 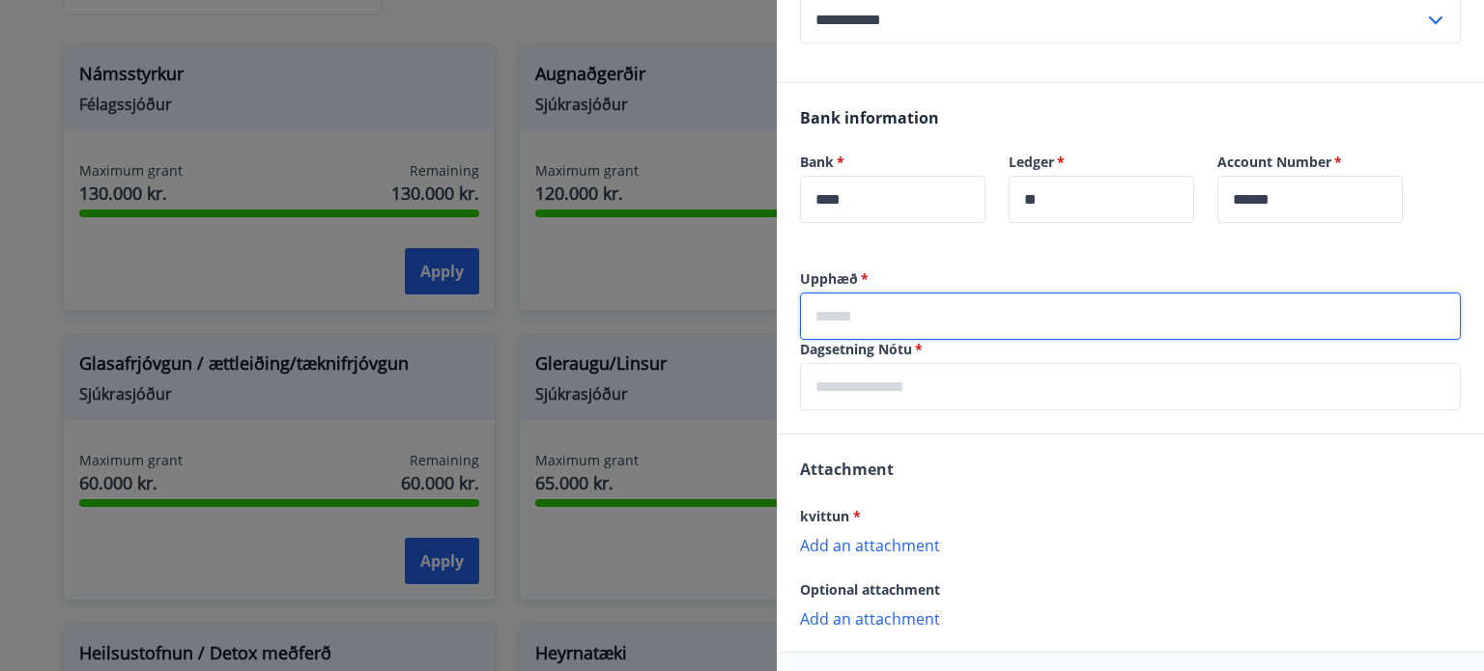 What do you see at coordinates (1130, 316) in the screenshot?
I see `div: Upphæð` at bounding box center [1130, 316].